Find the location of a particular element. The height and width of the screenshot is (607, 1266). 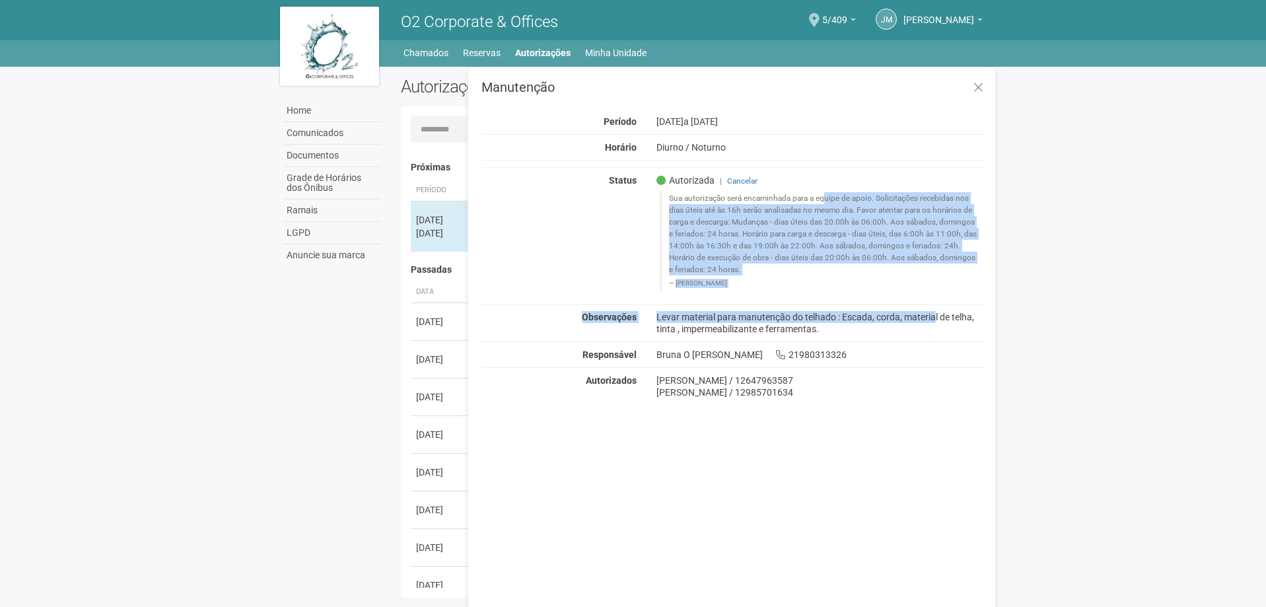

a: JM is located at coordinates (886, 19).